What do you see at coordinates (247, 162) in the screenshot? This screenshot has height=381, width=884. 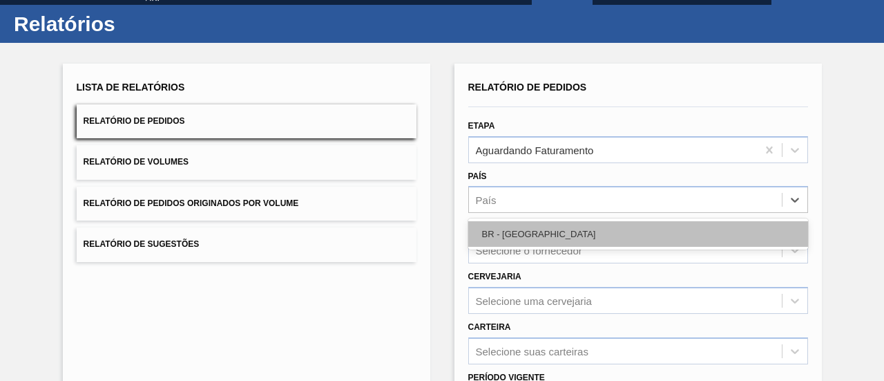 I see `button: Relatório de Volumes` at bounding box center [247, 162].